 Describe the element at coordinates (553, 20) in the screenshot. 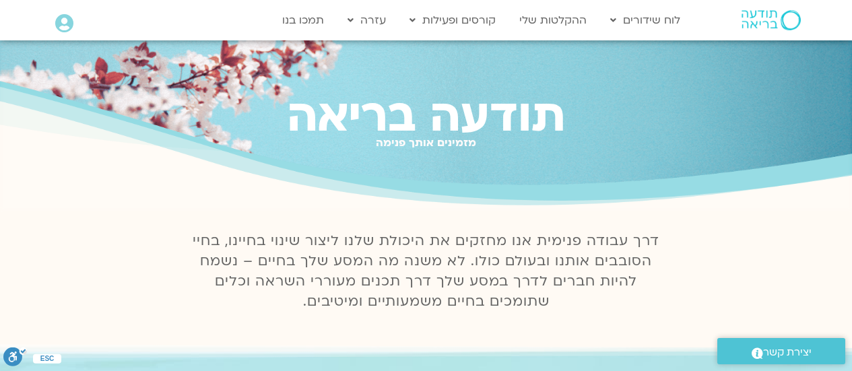

I see `a: ההקלטות שלי` at that location.